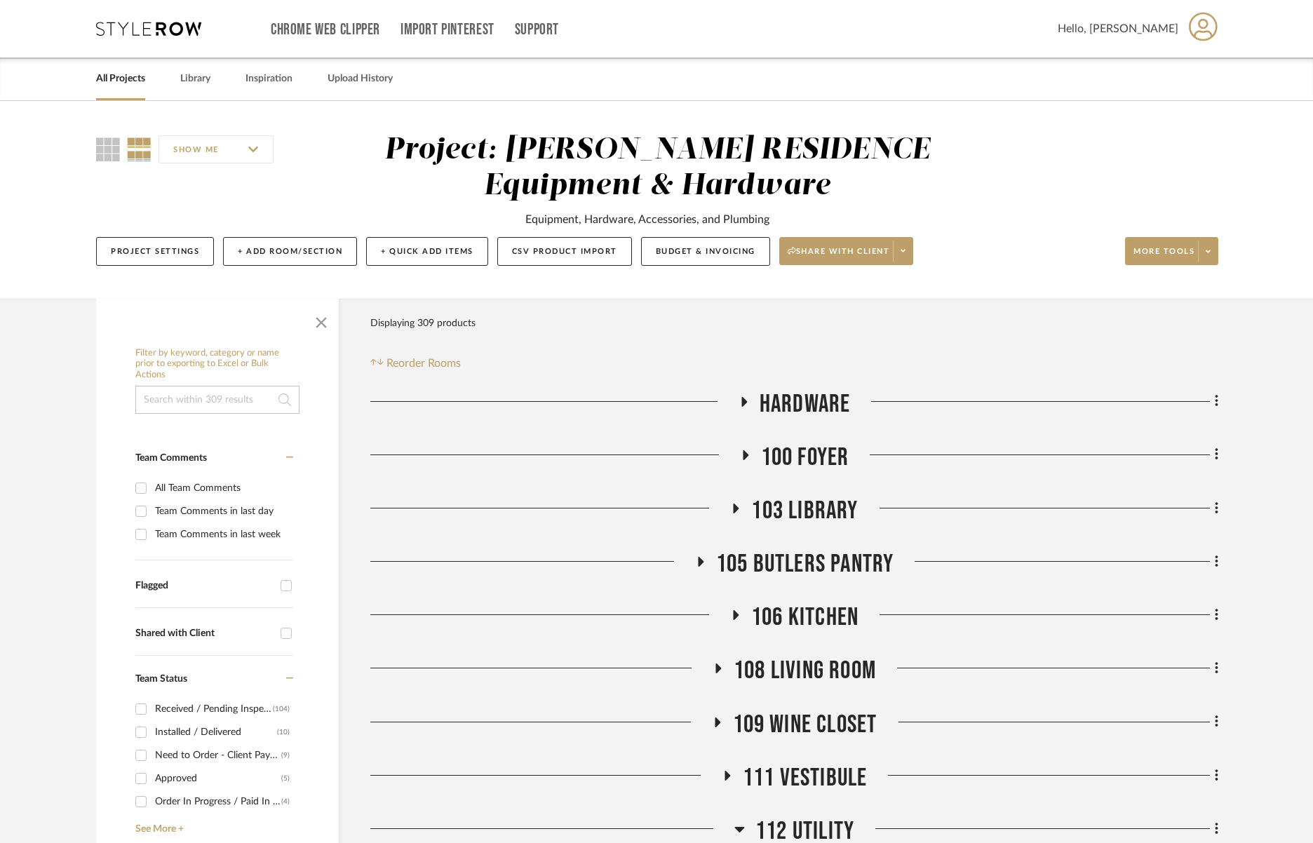 The width and height of the screenshot is (1313, 843). Describe the element at coordinates (216, 732) in the screenshot. I see `div: Installed / Delivered` at that location.